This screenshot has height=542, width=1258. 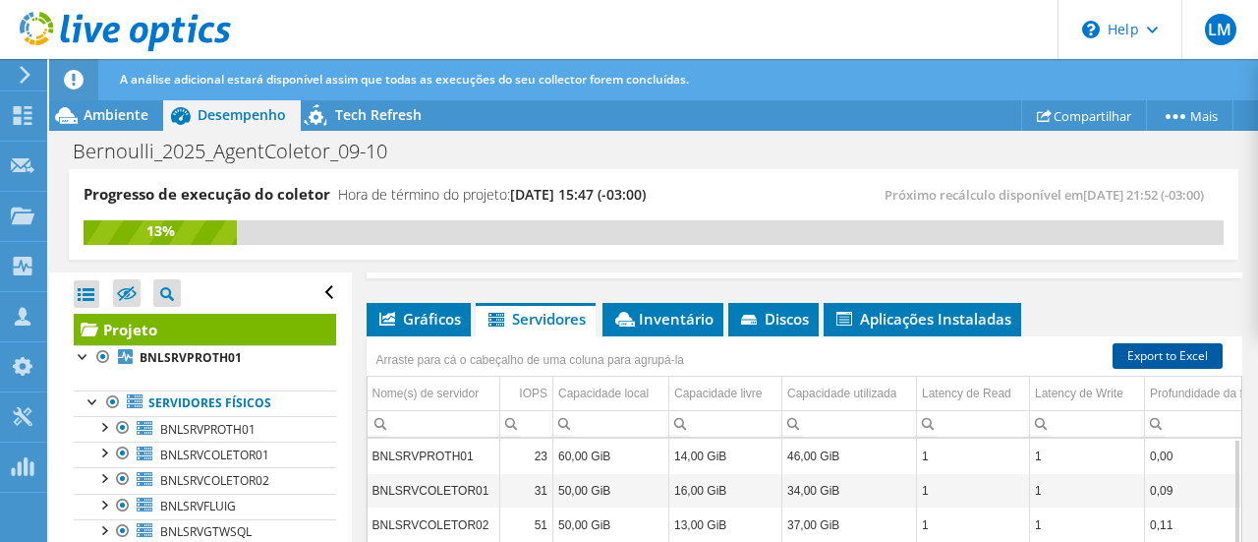 I want to click on td: Column Capacidade utilizada, Value 37,00 GiB, so click(x=849, y=524).